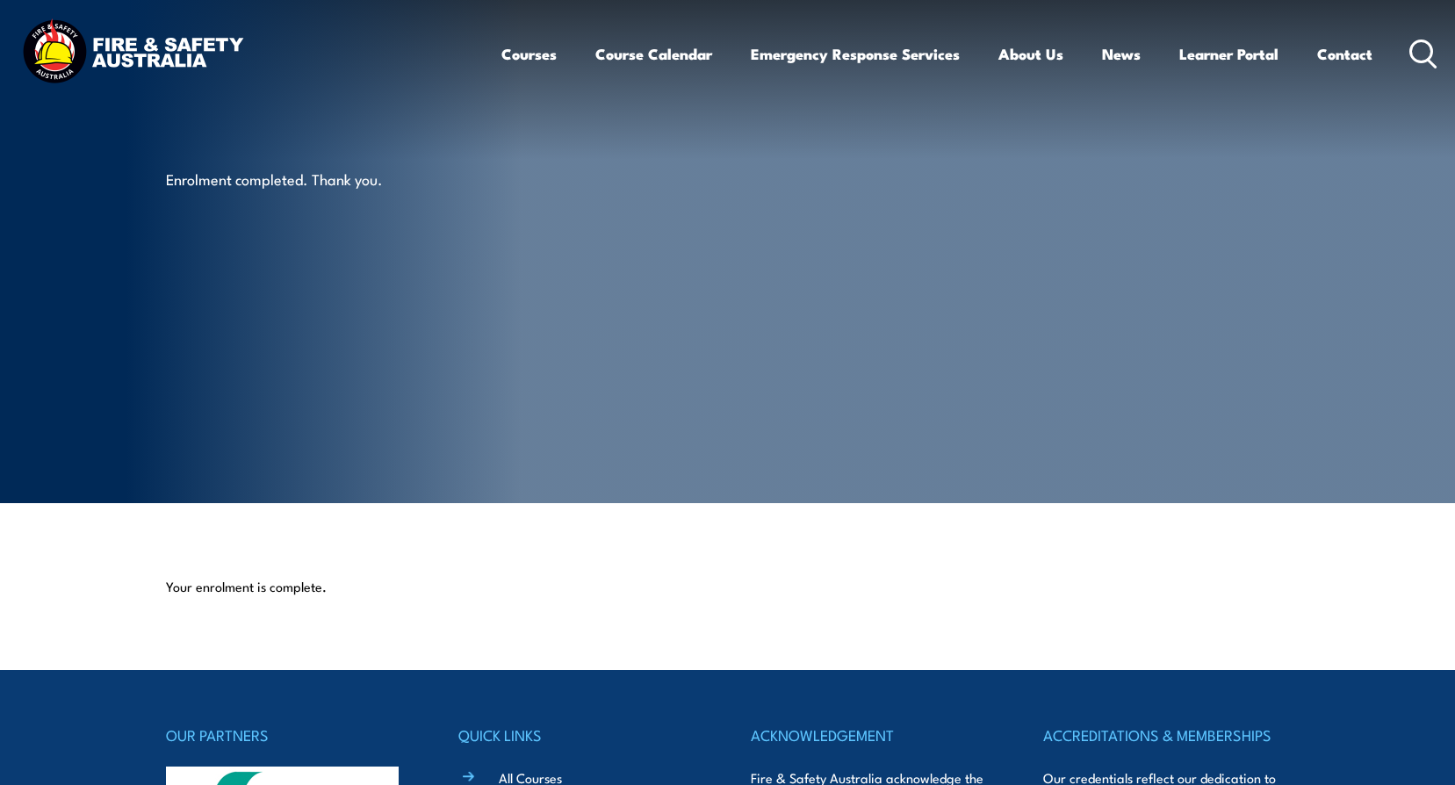 The width and height of the screenshot is (1455, 785). What do you see at coordinates (728, 586) in the screenshot?
I see `p: Your enrolment is complete.` at bounding box center [728, 586].